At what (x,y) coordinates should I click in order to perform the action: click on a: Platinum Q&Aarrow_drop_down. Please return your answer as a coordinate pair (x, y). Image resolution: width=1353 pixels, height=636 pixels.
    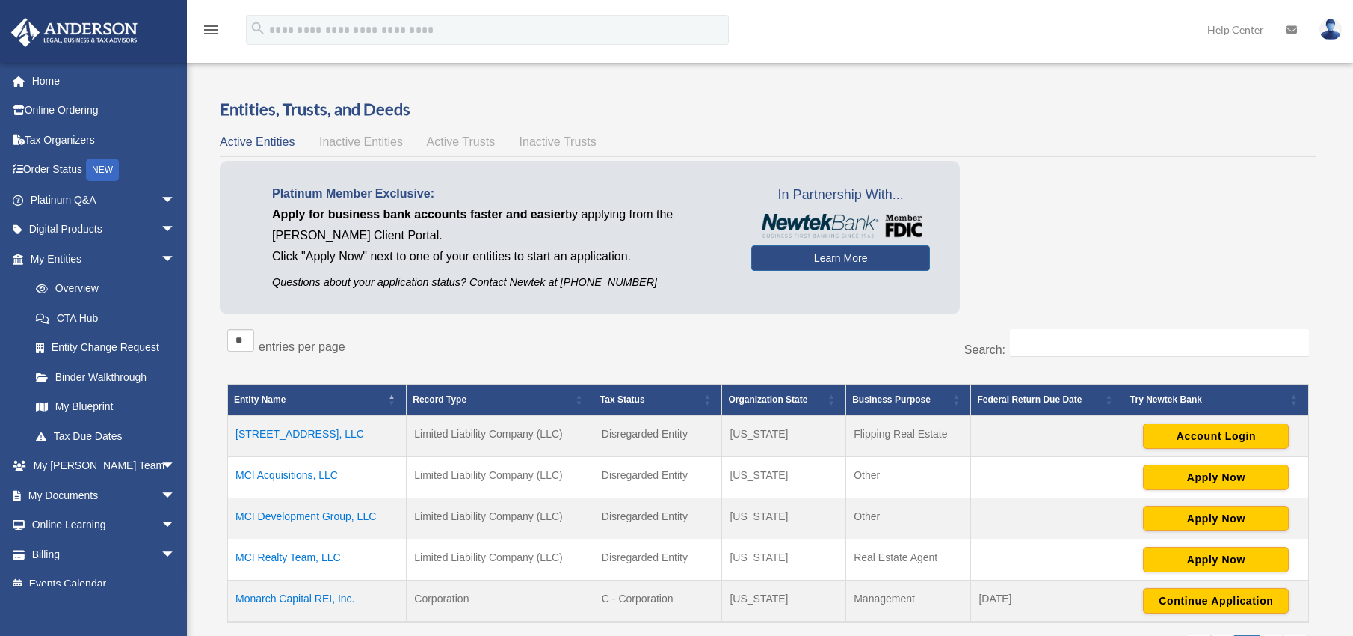
    Looking at the image, I should click on (104, 200).